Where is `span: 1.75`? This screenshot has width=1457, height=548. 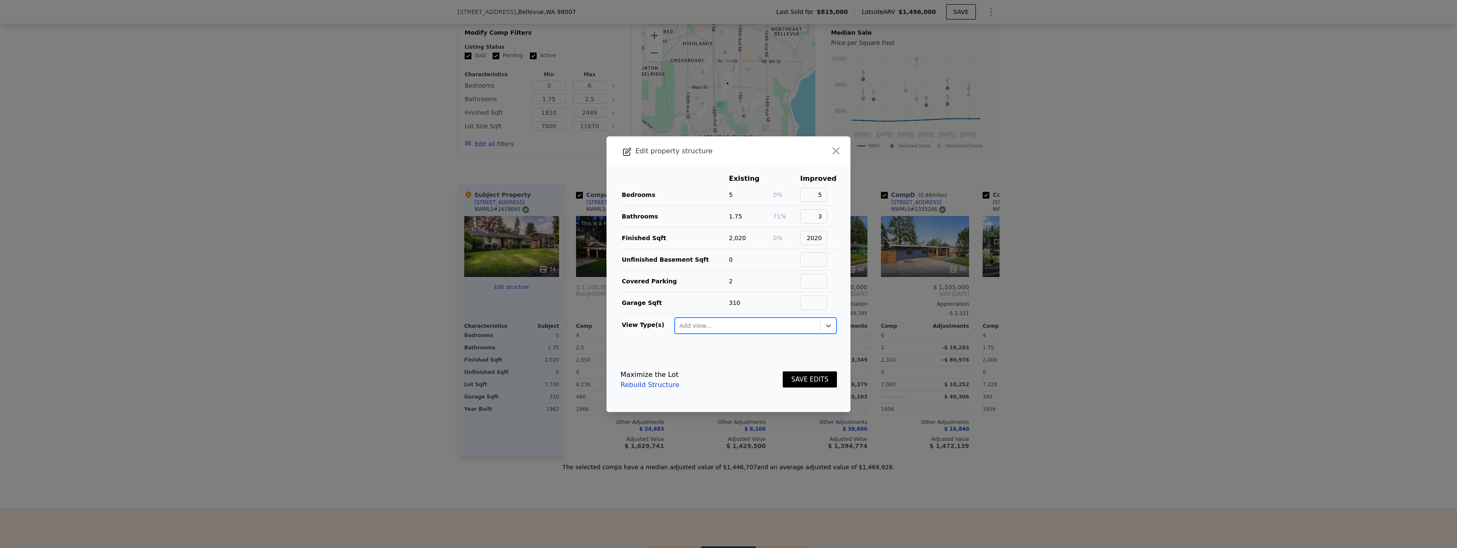 span: 1.75 is located at coordinates (735, 216).